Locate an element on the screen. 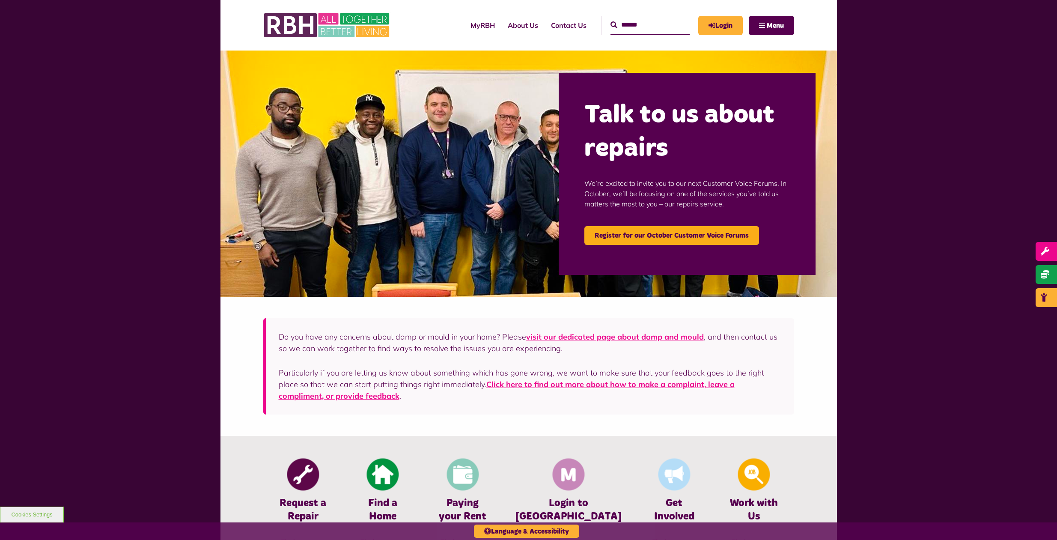 This screenshot has width=1057, height=540. img: Pay Rent is located at coordinates (462, 474).